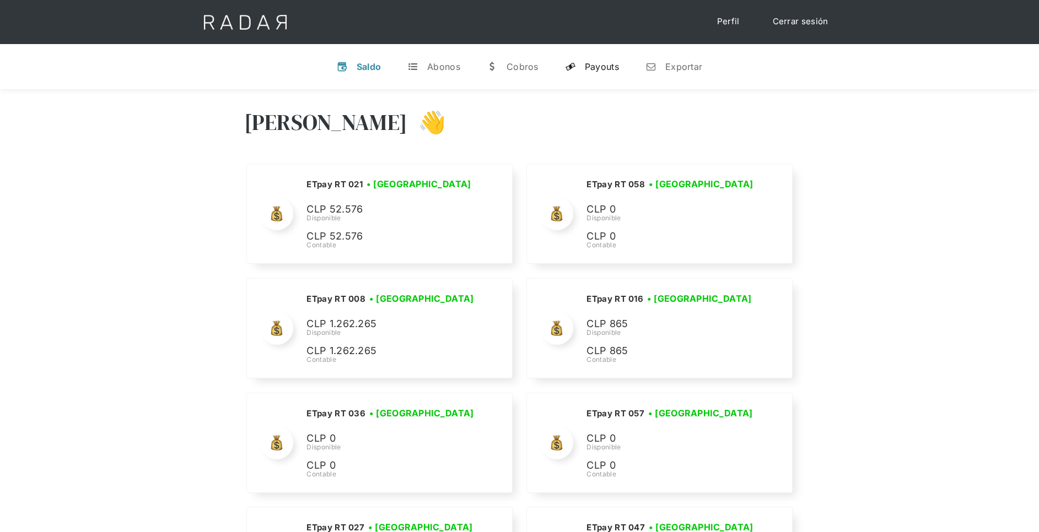 This screenshot has height=532, width=1039. I want to click on a: Cerrar sesión, so click(800, 21).